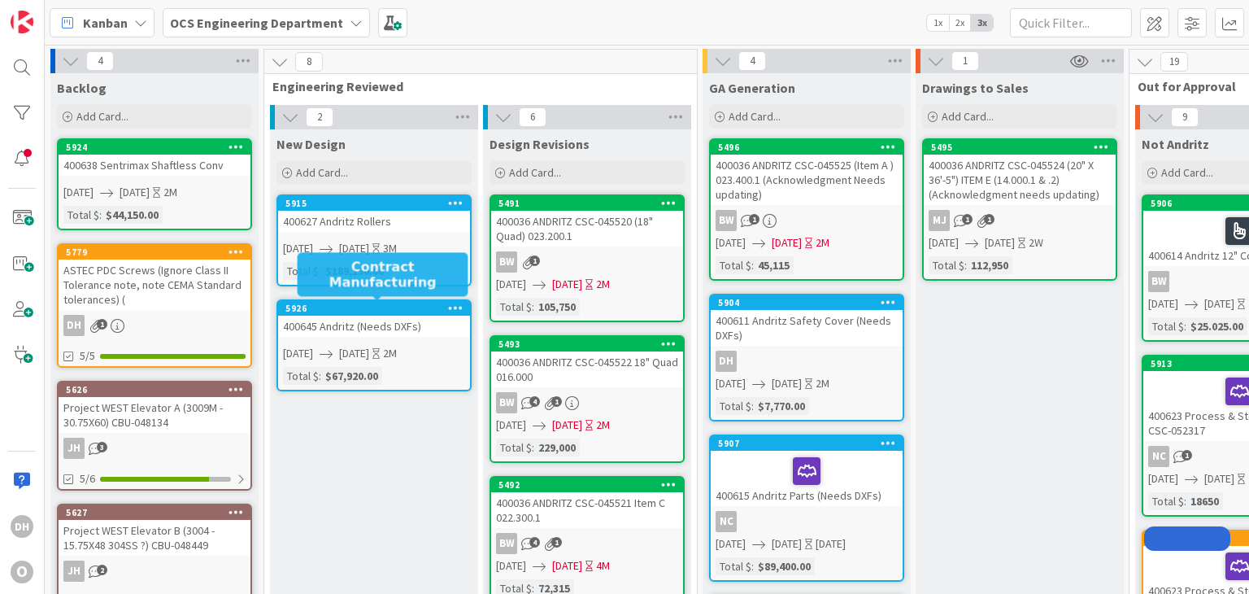 The image size is (1249, 594). Describe the element at coordinates (155, 165) in the screenshot. I see `div: 400638 Sentrimax Shaftless Conv` at that location.